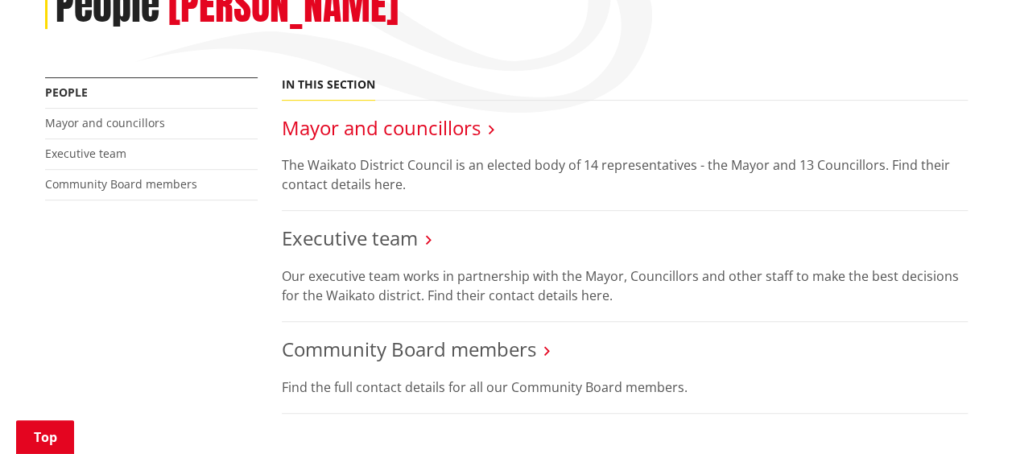  Describe the element at coordinates (625, 175) in the screenshot. I see `p: The Waikato District Council is an elected body of 14 representatives - the Mayor and 13 Councill...` at that location.